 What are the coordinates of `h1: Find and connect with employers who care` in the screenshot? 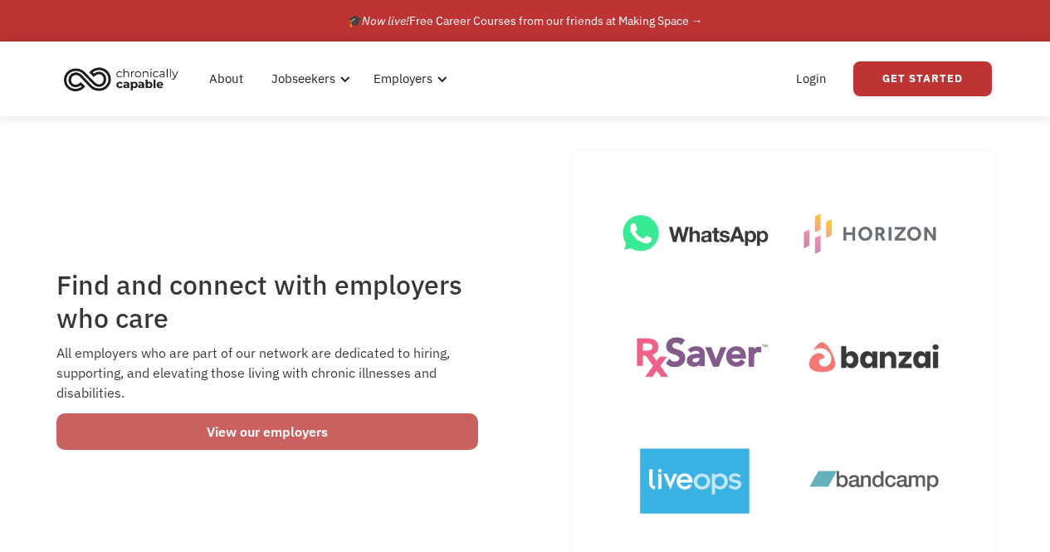 It's located at (267, 301).